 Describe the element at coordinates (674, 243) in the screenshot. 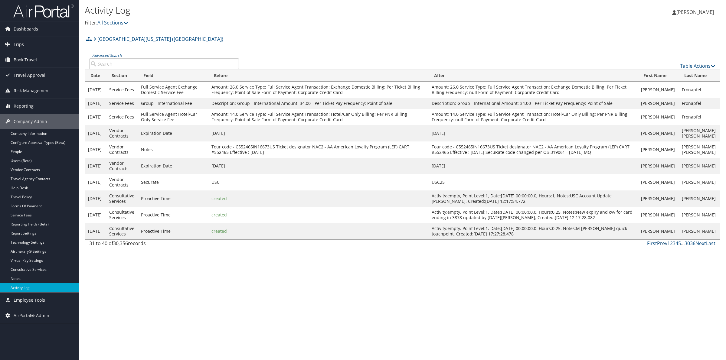

I see `a: 3` at that location.